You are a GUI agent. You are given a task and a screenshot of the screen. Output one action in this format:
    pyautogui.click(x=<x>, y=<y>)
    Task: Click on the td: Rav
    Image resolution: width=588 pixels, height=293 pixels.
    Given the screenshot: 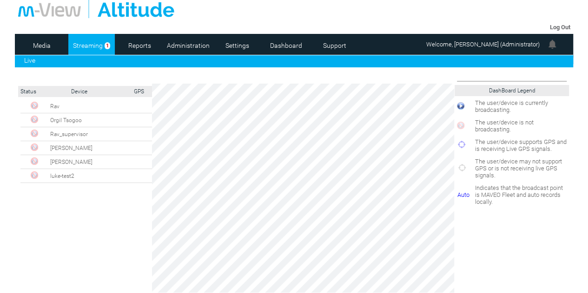 What is the action you would take?
    pyautogui.click(x=102, y=106)
    